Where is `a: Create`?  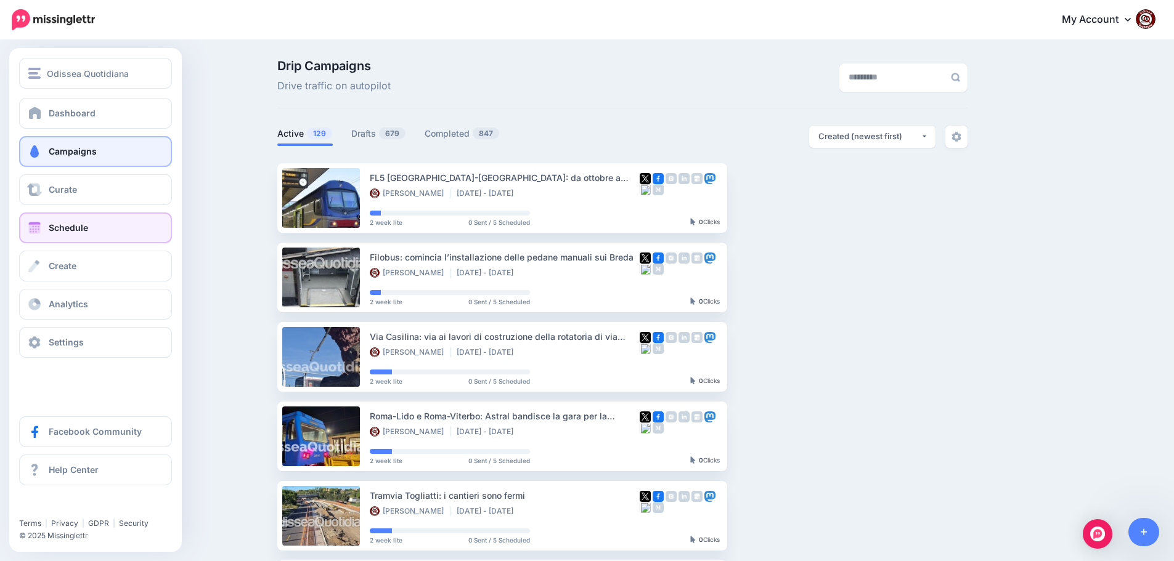
a: Create is located at coordinates (96, 266).